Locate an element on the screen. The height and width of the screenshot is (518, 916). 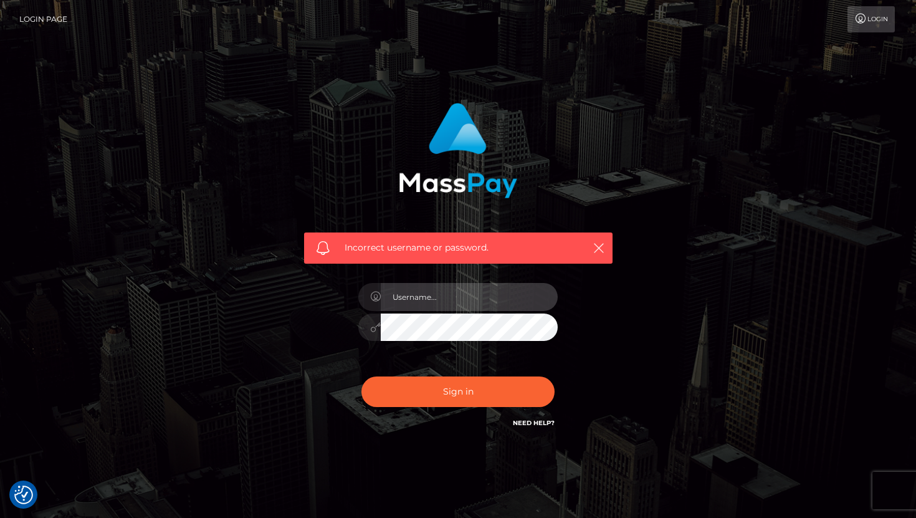
img: MassPay Login is located at coordinates (458, 150).